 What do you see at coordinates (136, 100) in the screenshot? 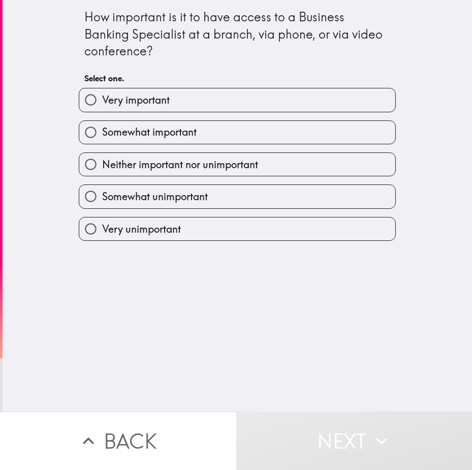
I see `span: Very important` at bounding box center [136, 100].